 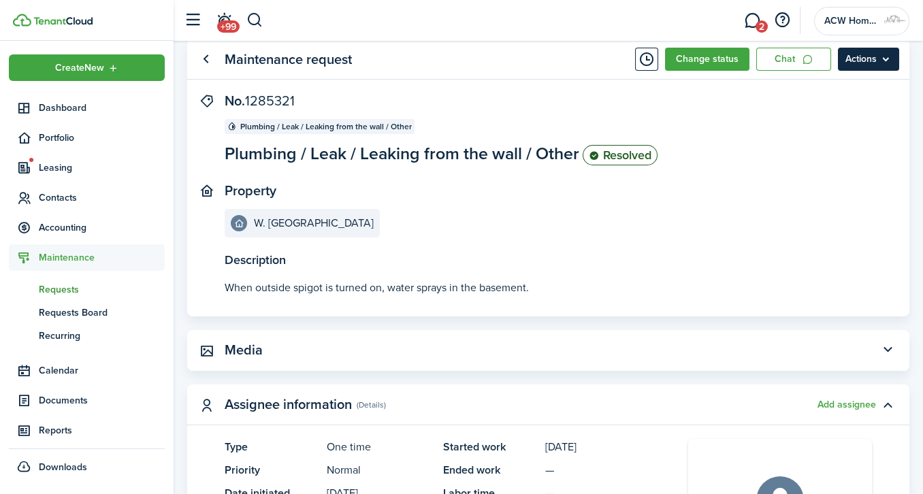 What do you see at coordinates (378, 447) in the screenshot?
I see `panel-main-description: One time` at bounding box center [378, 447].